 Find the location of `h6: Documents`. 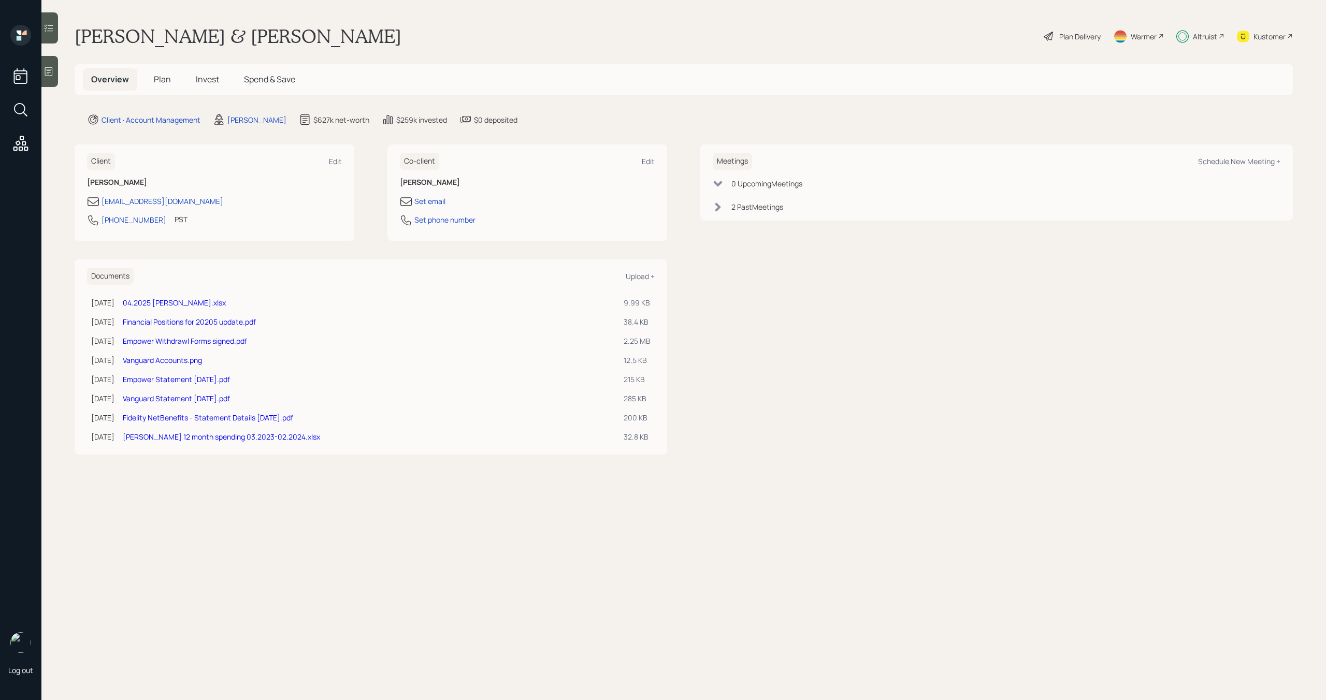

h6: Documents is located at coordinates (110, 276).